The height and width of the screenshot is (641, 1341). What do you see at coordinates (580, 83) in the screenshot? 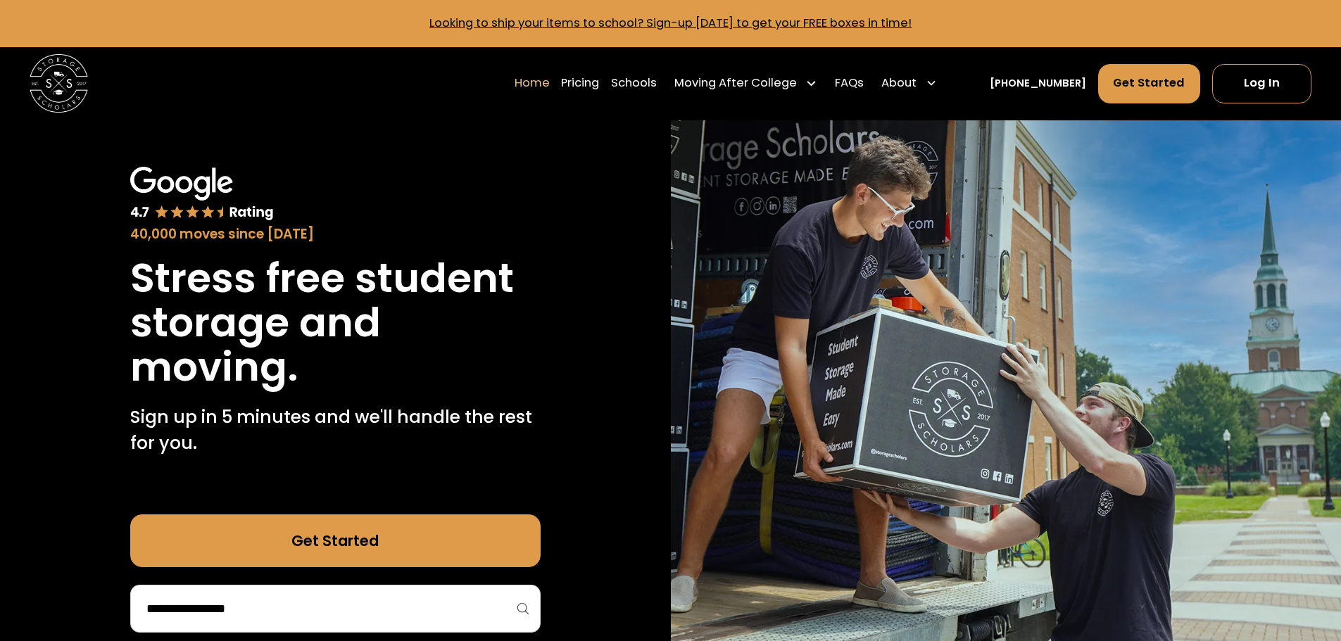
I see `a: Pricing` at bounding box center [580, 83].